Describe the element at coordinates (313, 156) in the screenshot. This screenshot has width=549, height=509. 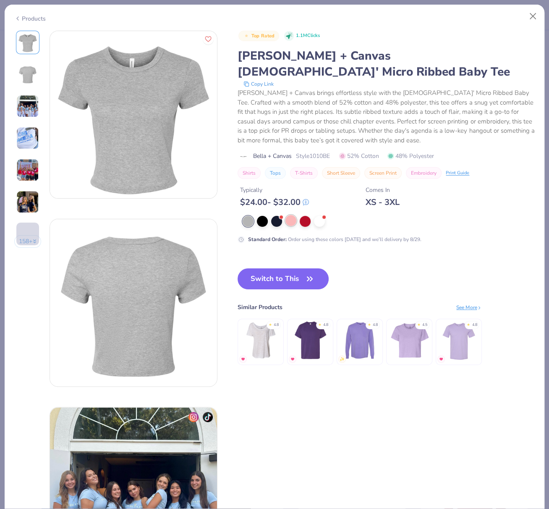
I see `span: Style 1010BE` at that location.